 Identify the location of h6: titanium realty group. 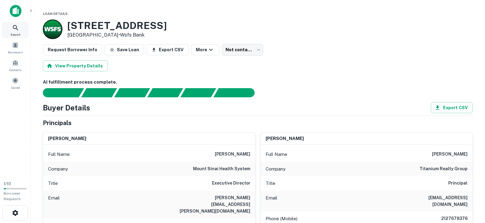
(443, 169).